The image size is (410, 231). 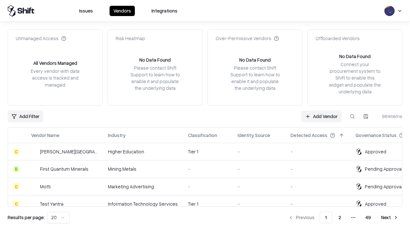 I want to click on button: Issues, so click(x=86, y=11).